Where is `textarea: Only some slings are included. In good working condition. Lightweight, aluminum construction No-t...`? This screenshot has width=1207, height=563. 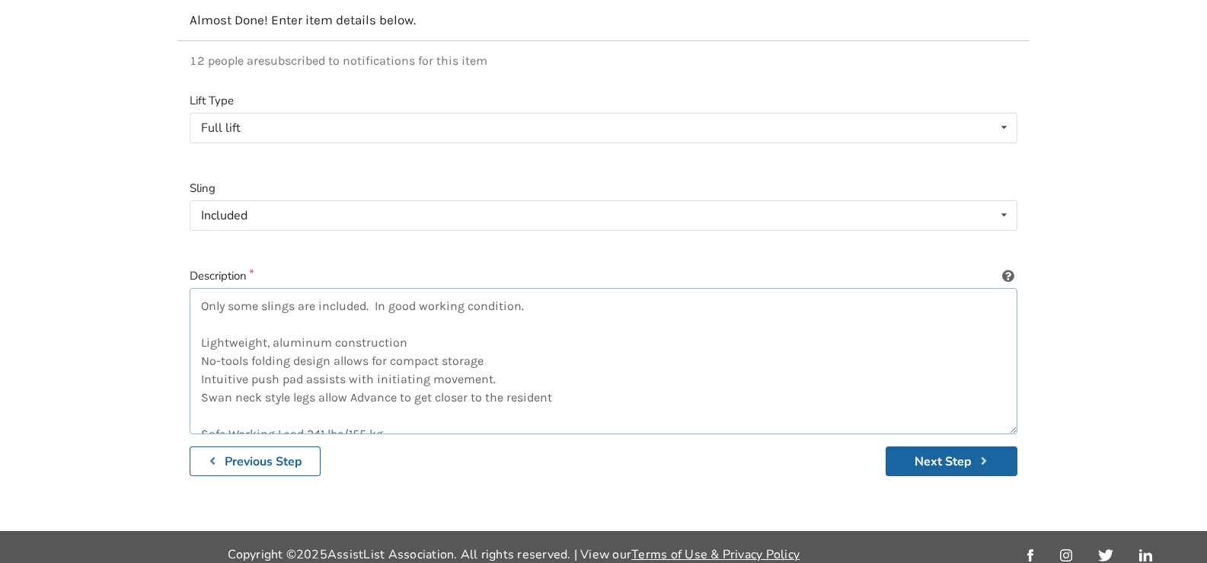
textarea: Only some slings are included. In good working condition. Lightweight, aluminum construction No-t... is located at coordinates (603, 361).